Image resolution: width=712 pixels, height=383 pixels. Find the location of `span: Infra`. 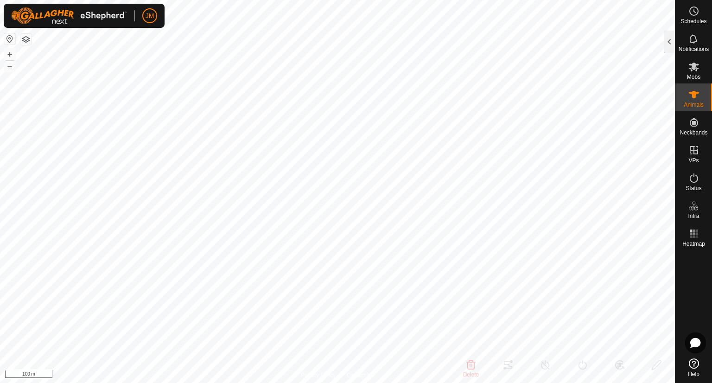

span: Infra is located at coordinates (693, 216).